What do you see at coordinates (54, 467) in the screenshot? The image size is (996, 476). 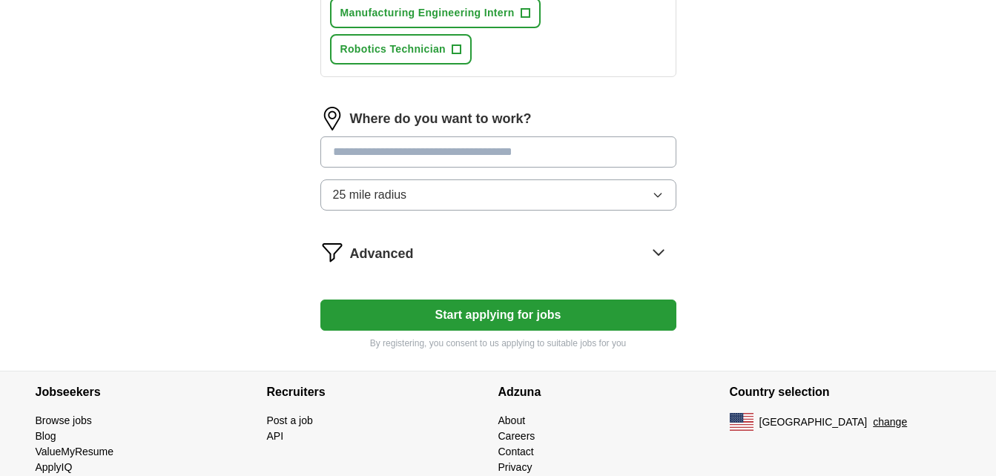 I see `a: ApplyIQ` at bounding box center [54, 467].